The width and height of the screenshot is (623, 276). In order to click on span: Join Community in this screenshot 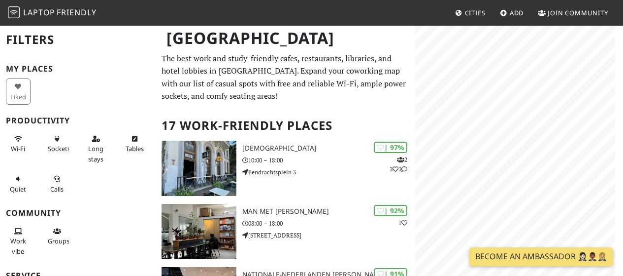, I will do `click(578, 13)`.